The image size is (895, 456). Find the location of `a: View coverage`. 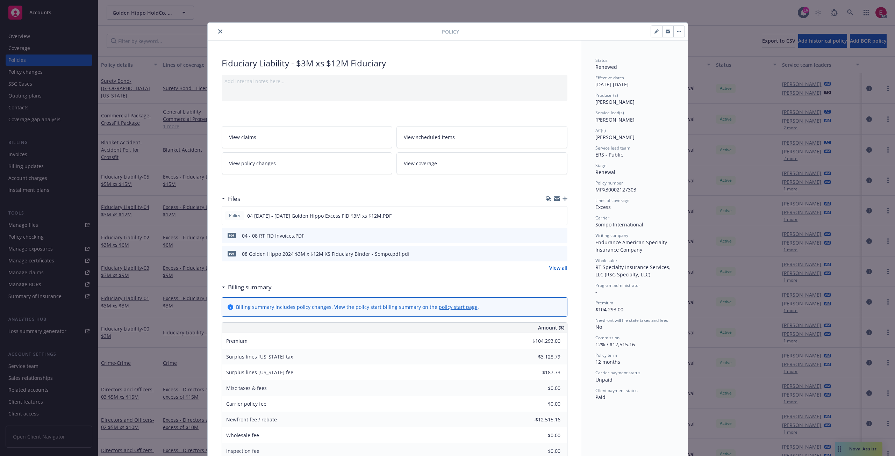

a: View coverage is located at coordinates (482, 163).